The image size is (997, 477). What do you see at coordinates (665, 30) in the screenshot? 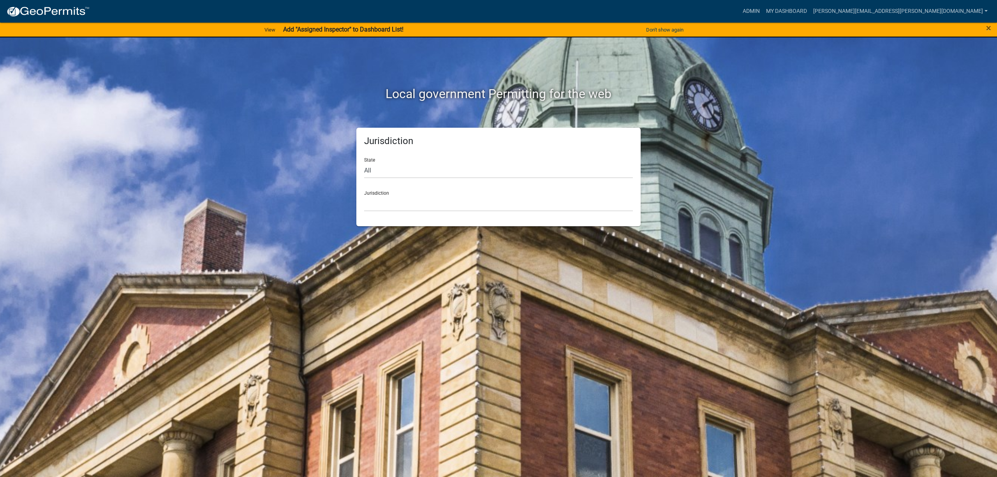
I see `button: Don't show again` at bounding box center [665, 30].